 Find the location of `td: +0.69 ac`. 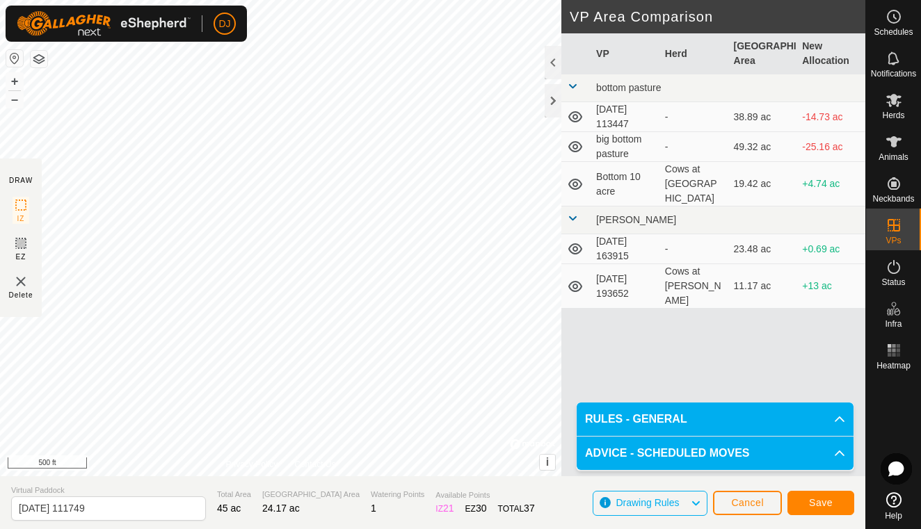

td: +0.69 ac is located at coordinates (830, 249).